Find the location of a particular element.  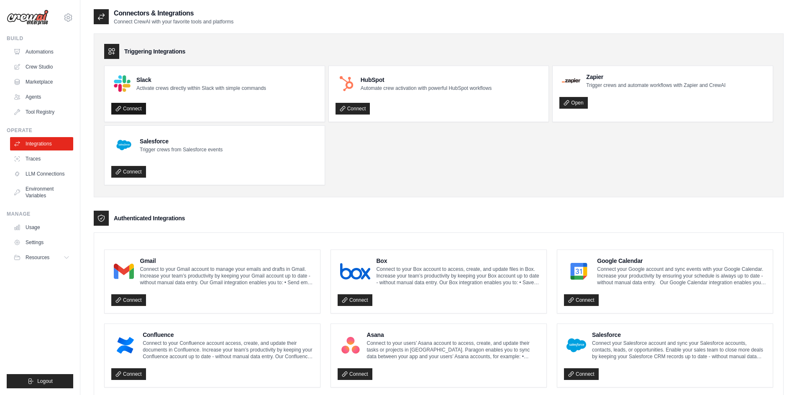

h4: Slack is located at coordinates (201, 80).